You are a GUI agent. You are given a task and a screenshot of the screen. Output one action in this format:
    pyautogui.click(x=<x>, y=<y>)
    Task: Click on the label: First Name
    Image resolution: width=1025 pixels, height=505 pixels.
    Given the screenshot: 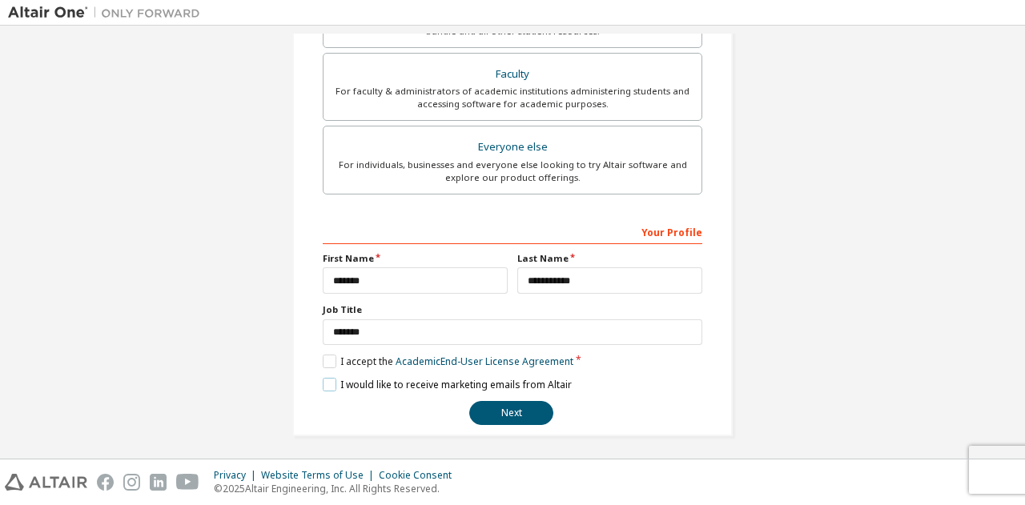 What is the action you would take?
    pyautogui.click(x=415, y=259)
    